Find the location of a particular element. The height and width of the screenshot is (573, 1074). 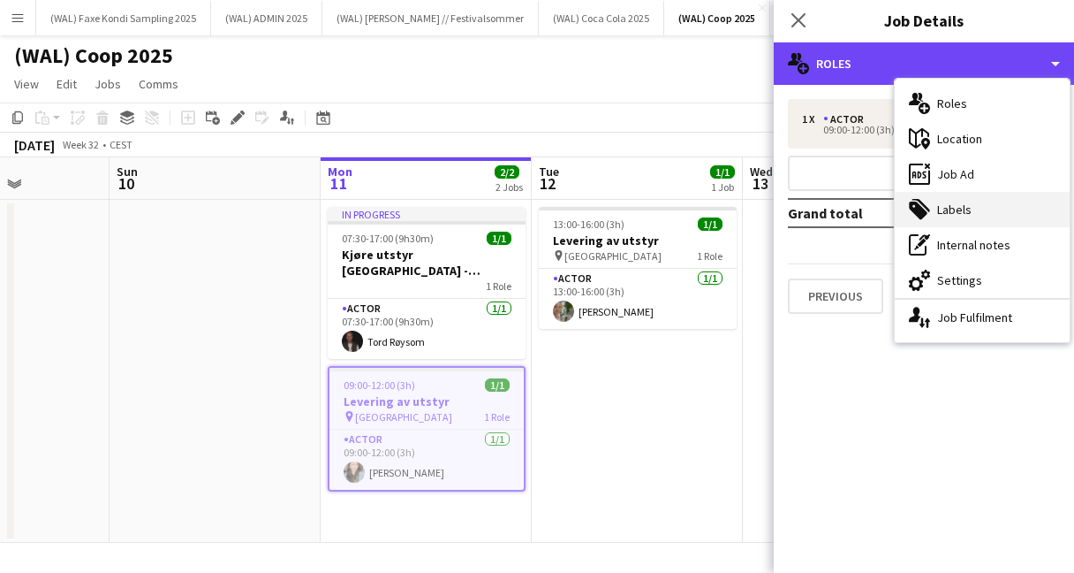

span: 11 is located at coordinates (338, 183).